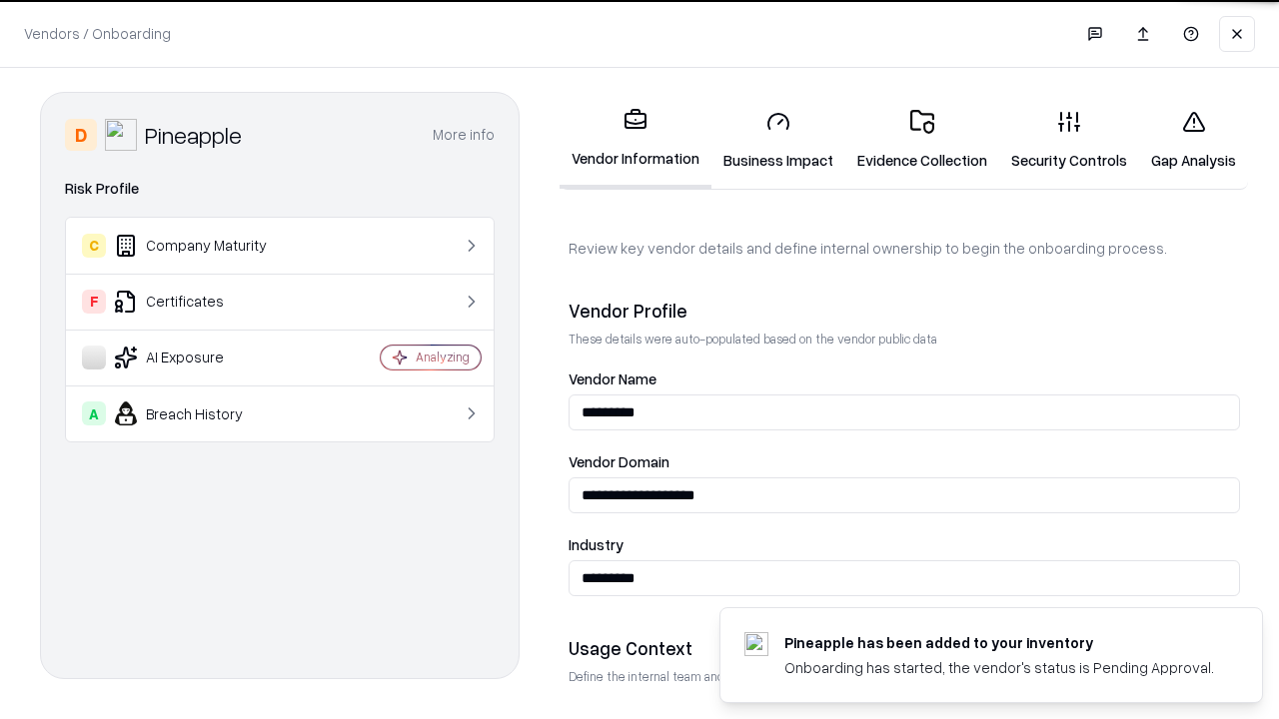 This screenshot has width=1279, height=719. I want to click on a: Security Controls, so click(1069, 140).